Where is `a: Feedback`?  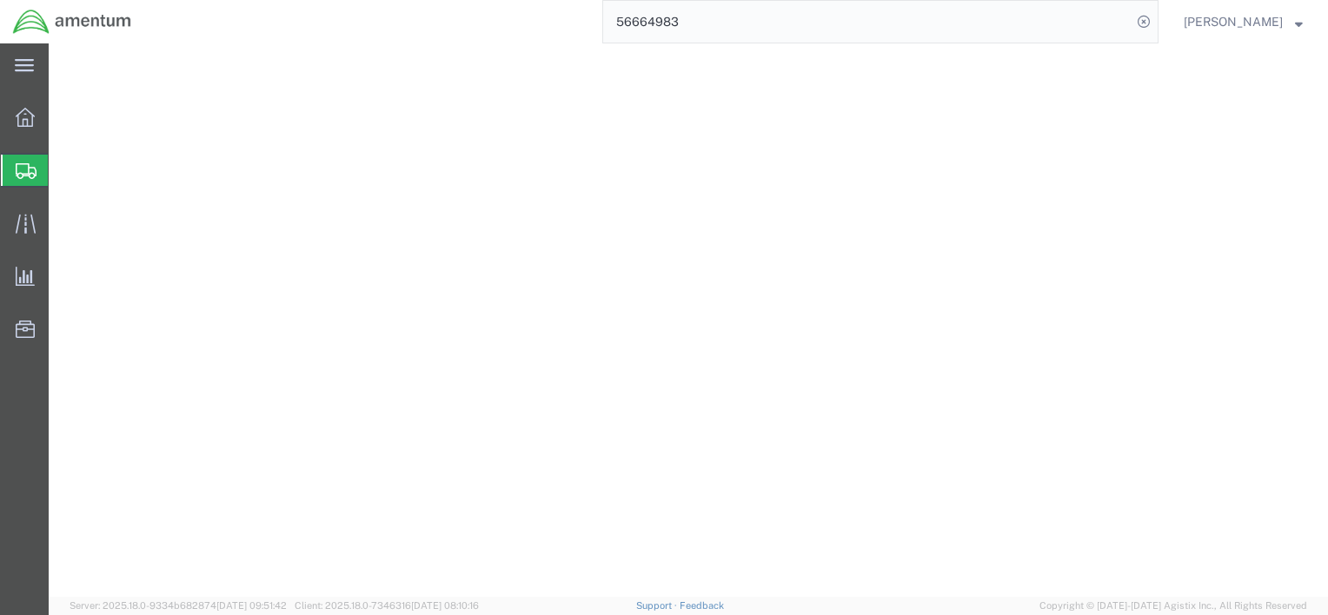 a: Feedback is located at coordinates (701, 606).